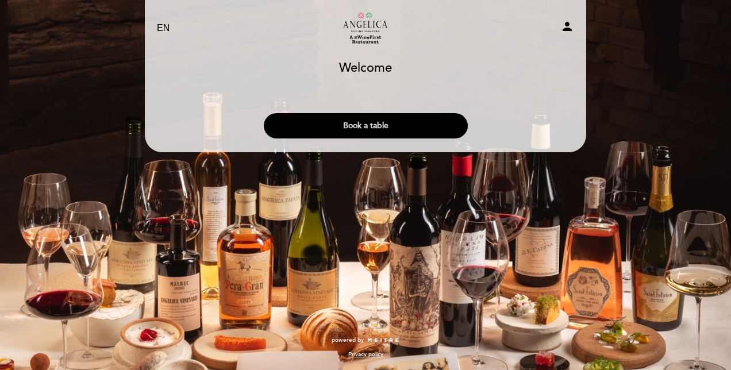 The height and width of the screenshot is (370, 731). Describe the element at coordinates (366, 68) in the screenshot. I see `h1: Welcome` at that location.